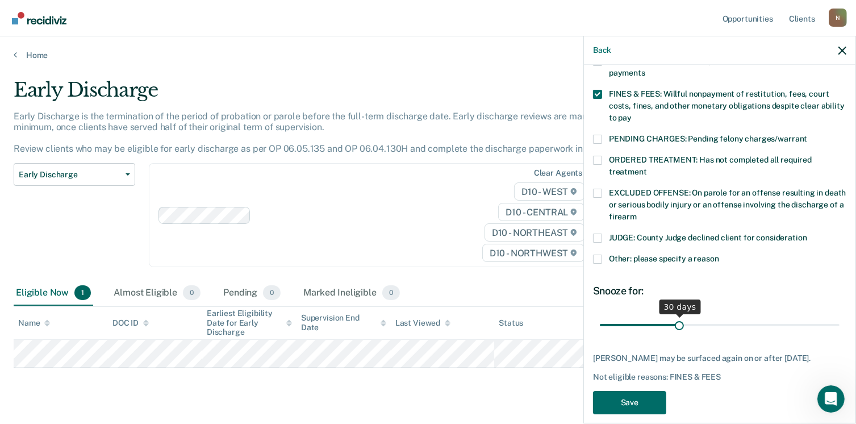  I want to click on span: JUDGE: County Judge declined client for consideration, so click(708, 237).